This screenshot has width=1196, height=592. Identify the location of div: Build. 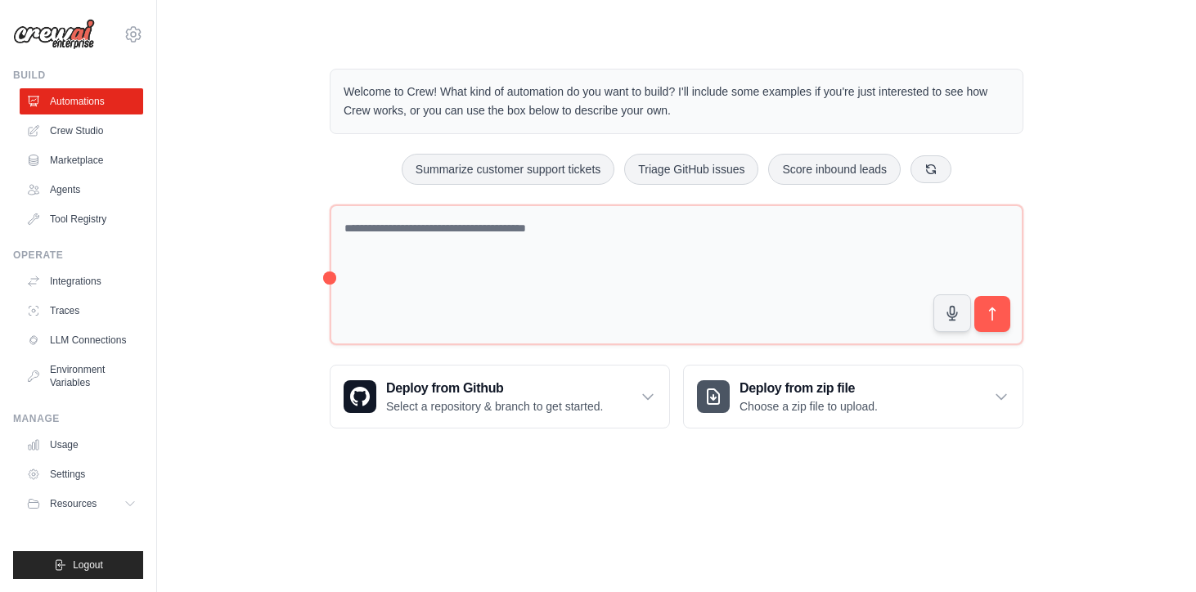
(78, 75).